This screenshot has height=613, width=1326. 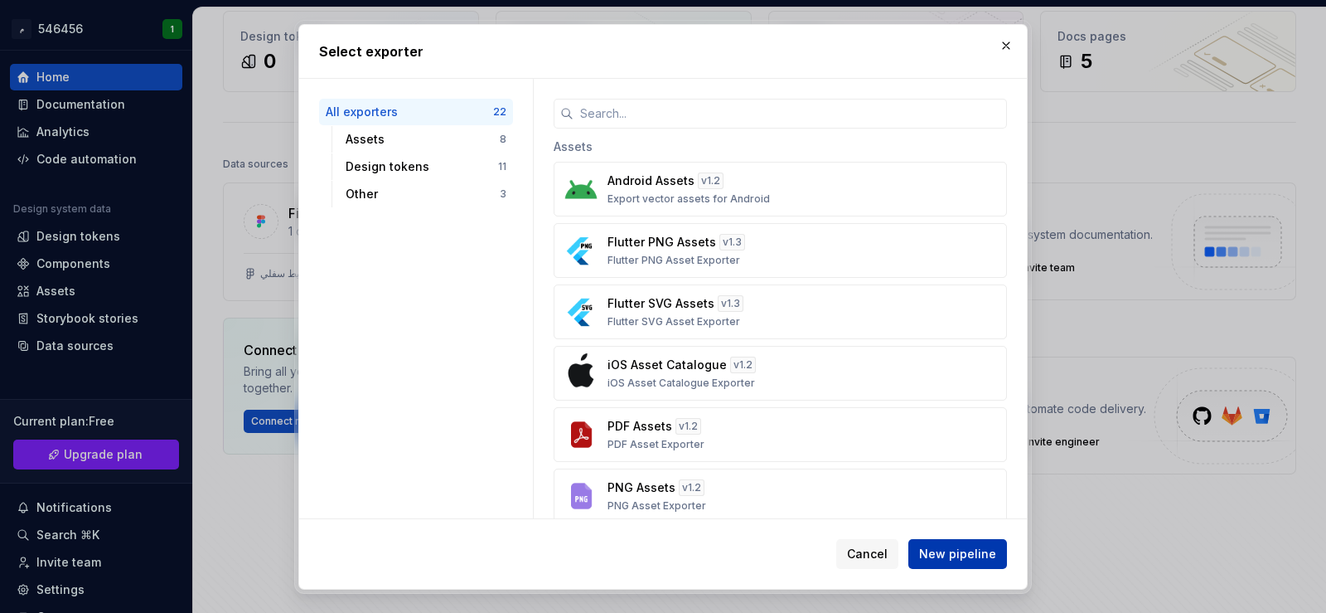 What do you see at coordinates (780, 434) in the screenshot?
I see `button: PDF Assetsv1.2PDF Asset Exporter` at bounding box center [780, 434].